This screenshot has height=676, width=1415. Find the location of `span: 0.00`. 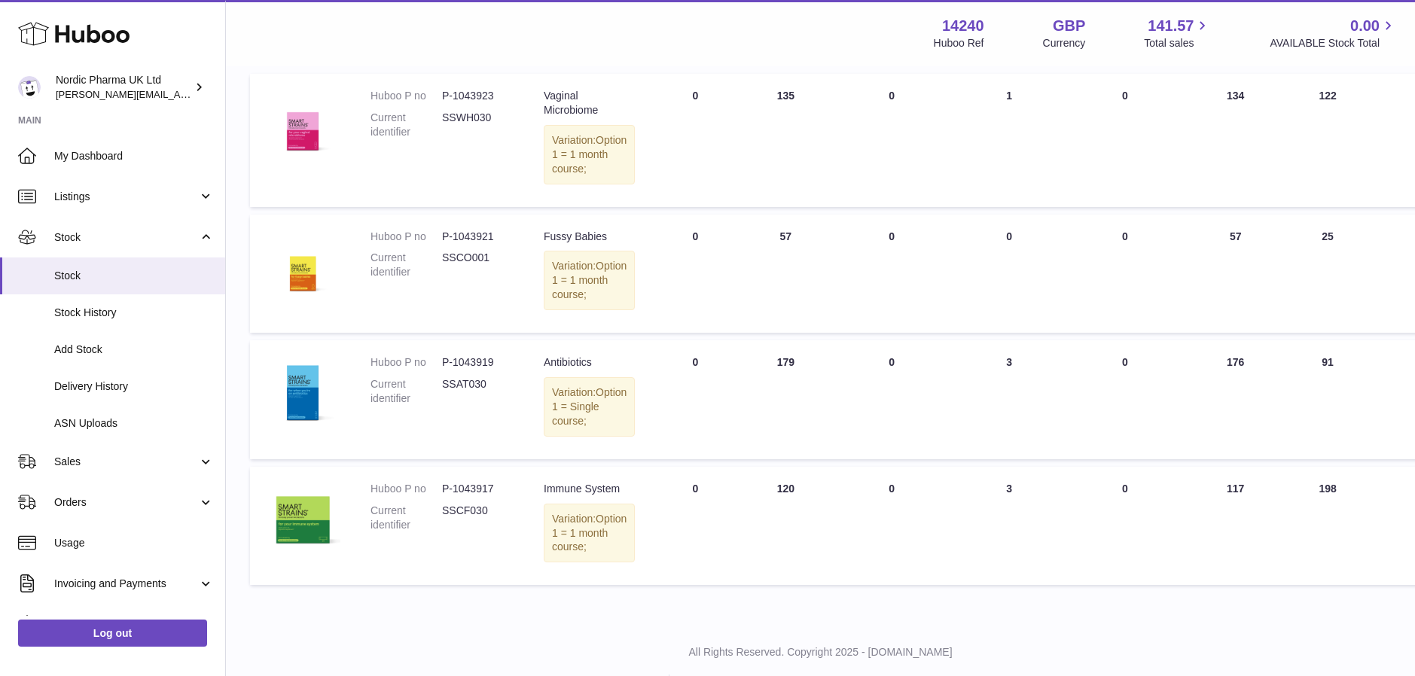

span: 0.00 is located at coordinates (1364, 26).